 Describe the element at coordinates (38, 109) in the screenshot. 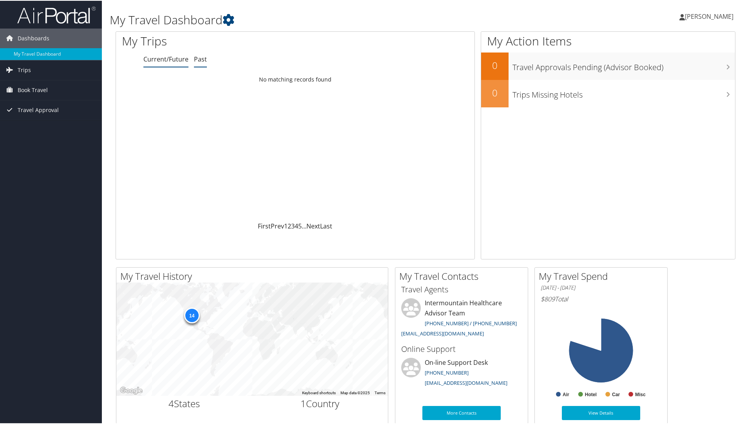

I see `span: Travel Approval` at that location.